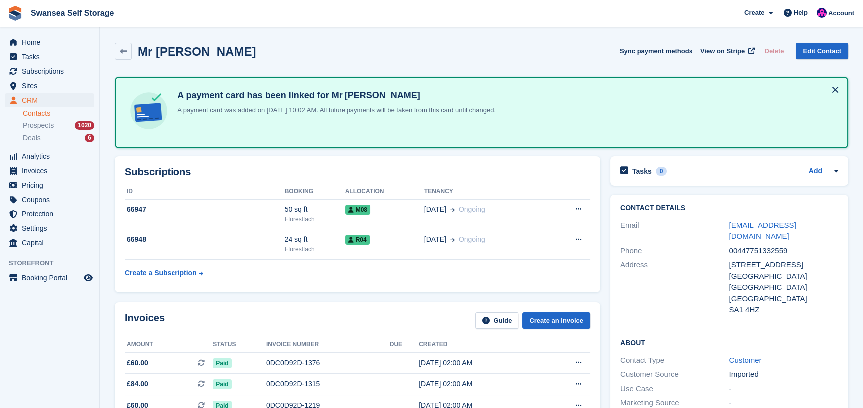 The width and height of the screenshot is (863, 408). I want to click on h2: Contact Details, so click(729, 208).